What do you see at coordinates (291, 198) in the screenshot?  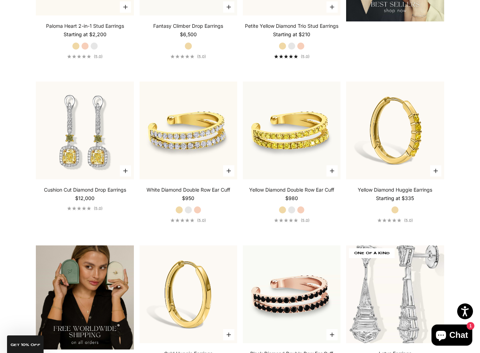 I see `sale-price: $980` at bounding box center [291, 198].